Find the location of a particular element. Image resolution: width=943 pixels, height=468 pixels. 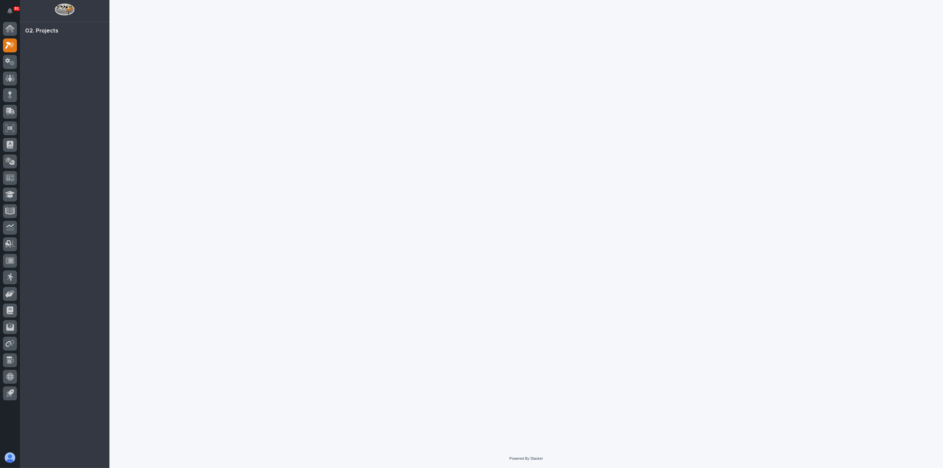

img: Workspace Logo is located at coordinates (64, 9).